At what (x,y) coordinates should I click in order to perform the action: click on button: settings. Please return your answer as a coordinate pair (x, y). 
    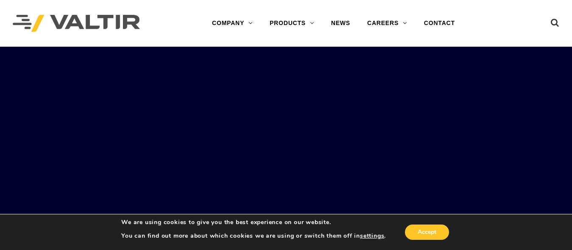
    Looking at the image, I should click on (372, 236).